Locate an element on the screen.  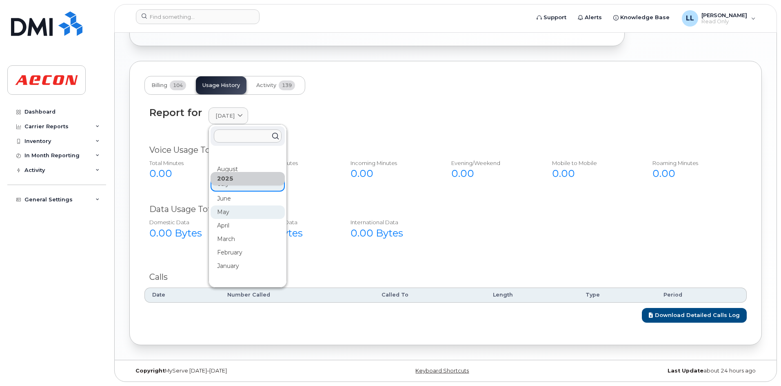
div: March is located at coordinates (248, 239).